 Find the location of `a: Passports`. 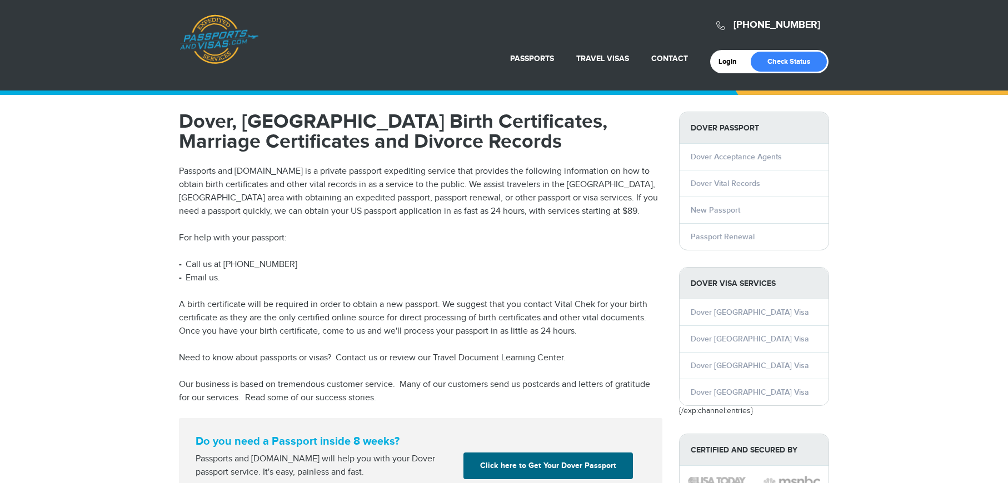

a: Passports is located at coordinates (532, 58).